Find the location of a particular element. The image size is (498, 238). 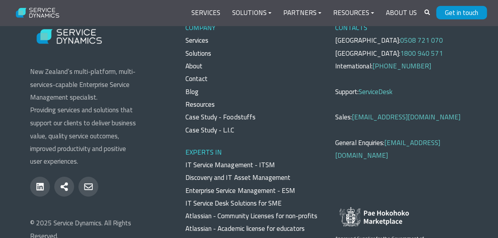

div: Navigation Menu is located at coordinates (304, 13).